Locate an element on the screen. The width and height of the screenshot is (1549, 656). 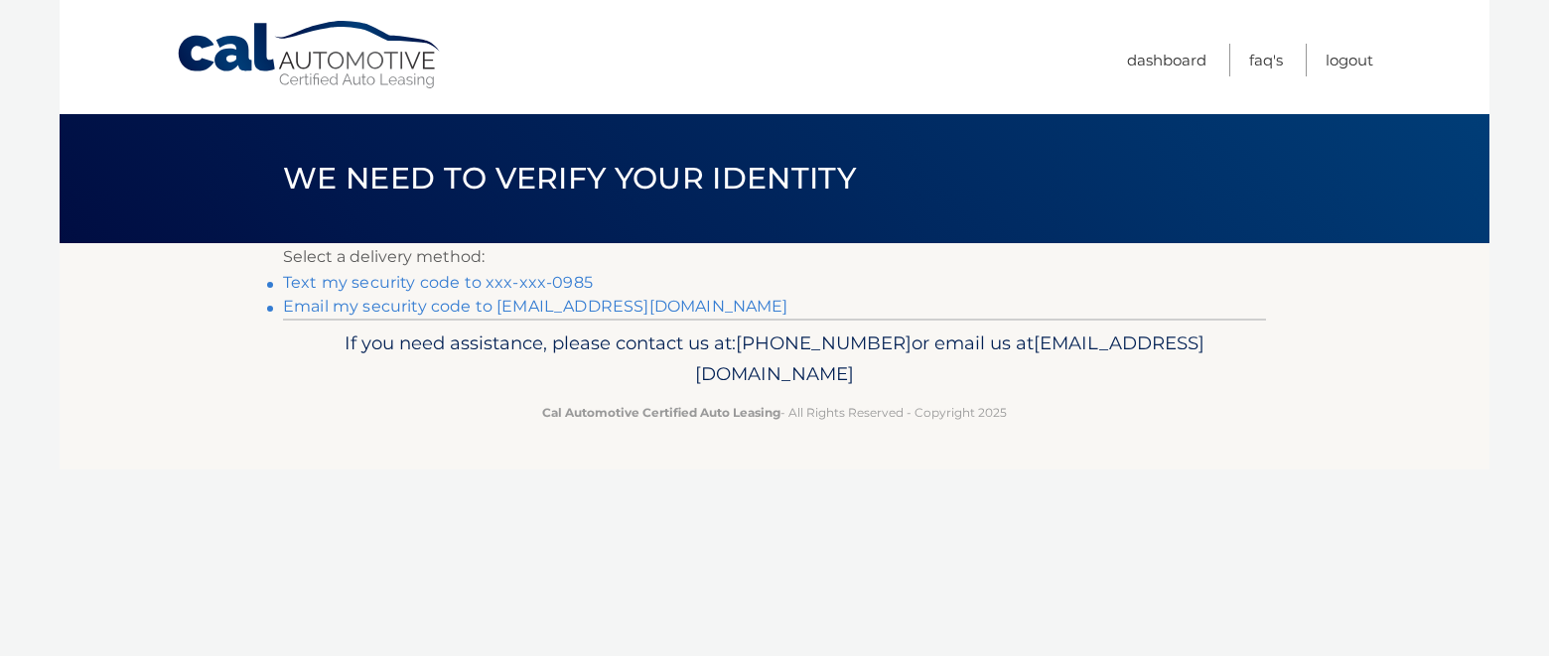
a: Logout is located at coordinates (1349, 60).